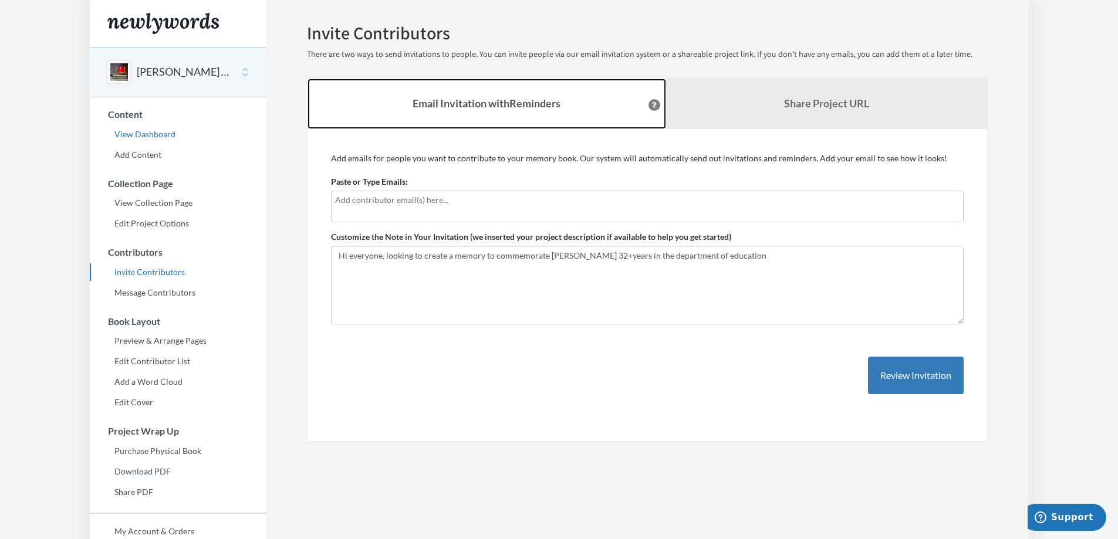  What do you see at coordinates (178, 203) in the screenshot?
I see `a: View Collection Page` at bounding box center [178, 203].